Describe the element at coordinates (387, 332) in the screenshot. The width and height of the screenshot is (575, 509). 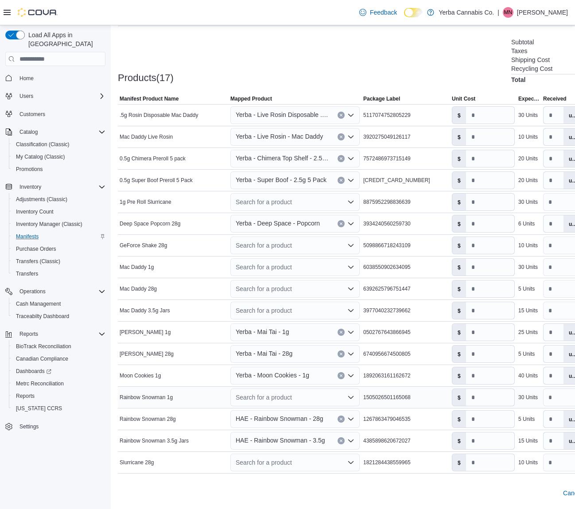
I see `span: 0502767643866945` at that location.